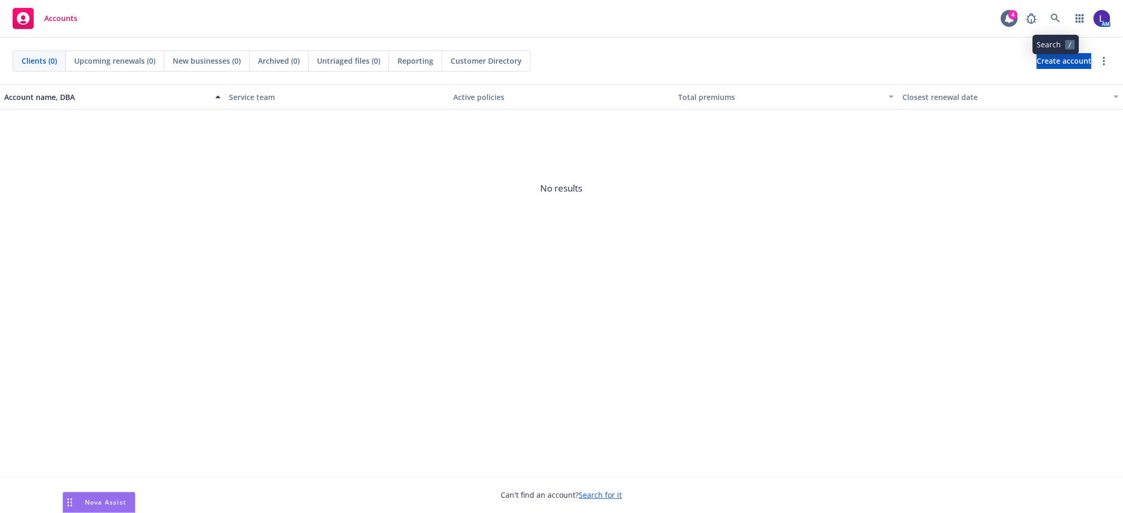 Image resolution: width=1123 pixels, height=513 pixels. What do you see at coordinates (415, 61) in the screenshot?
I see `span: Reporting` at bounding box center [415, 61].